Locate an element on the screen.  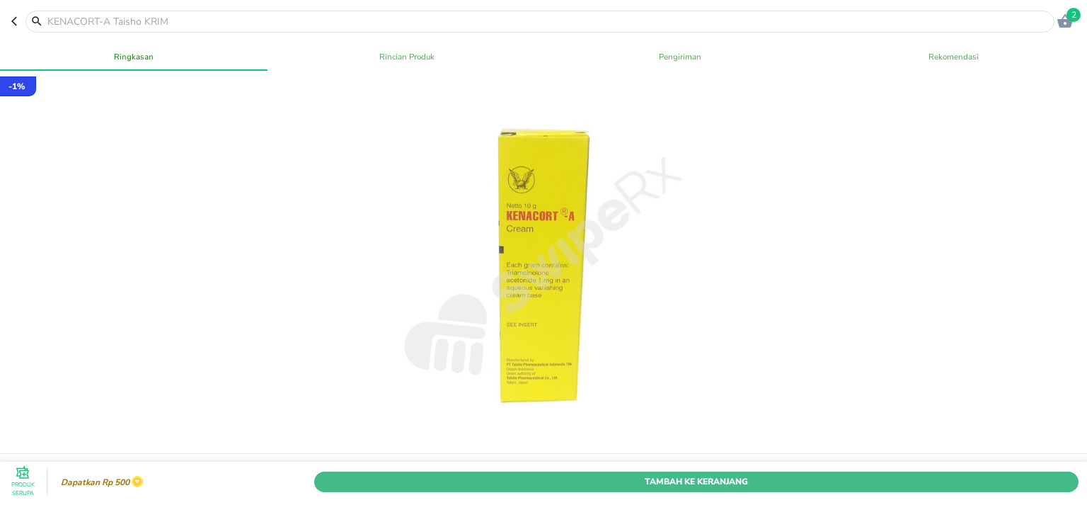
span: Tambah Ke Keranjang is located at coordinates (697, 481).